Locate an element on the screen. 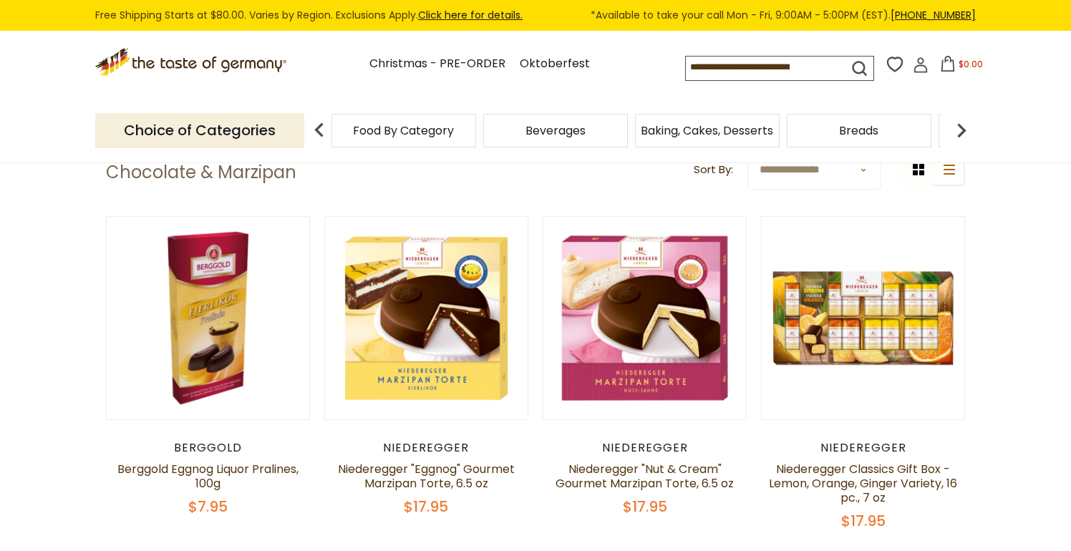 The image size is (1071, 551). a: Click here for details. is located at coordinates (470, 15).